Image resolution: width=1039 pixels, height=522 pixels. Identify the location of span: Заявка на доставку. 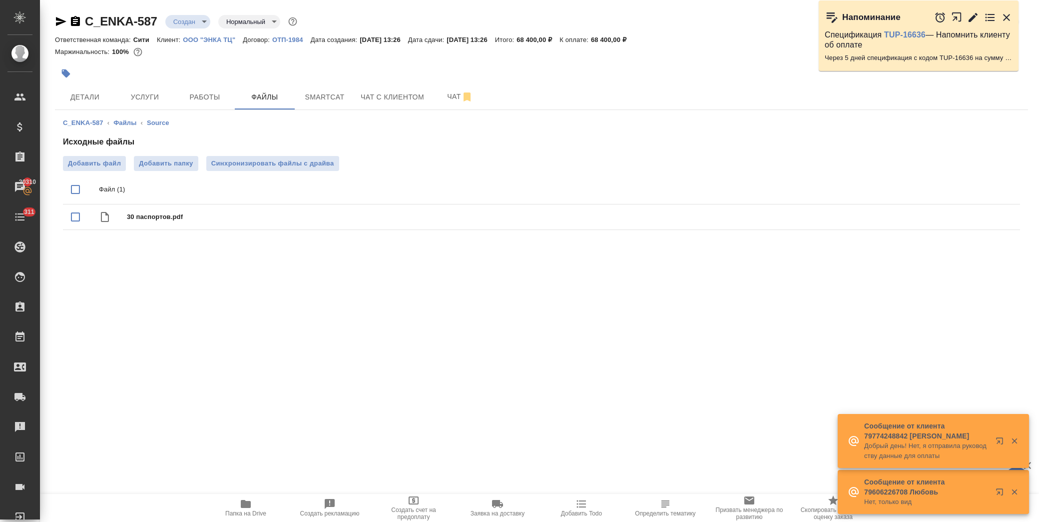
(498, 513).